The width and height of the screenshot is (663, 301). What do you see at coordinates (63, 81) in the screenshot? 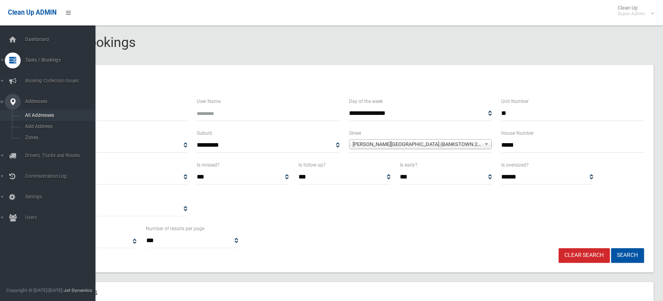
I see `span: Booking Collection Issues` at bounding box center [63, 81].